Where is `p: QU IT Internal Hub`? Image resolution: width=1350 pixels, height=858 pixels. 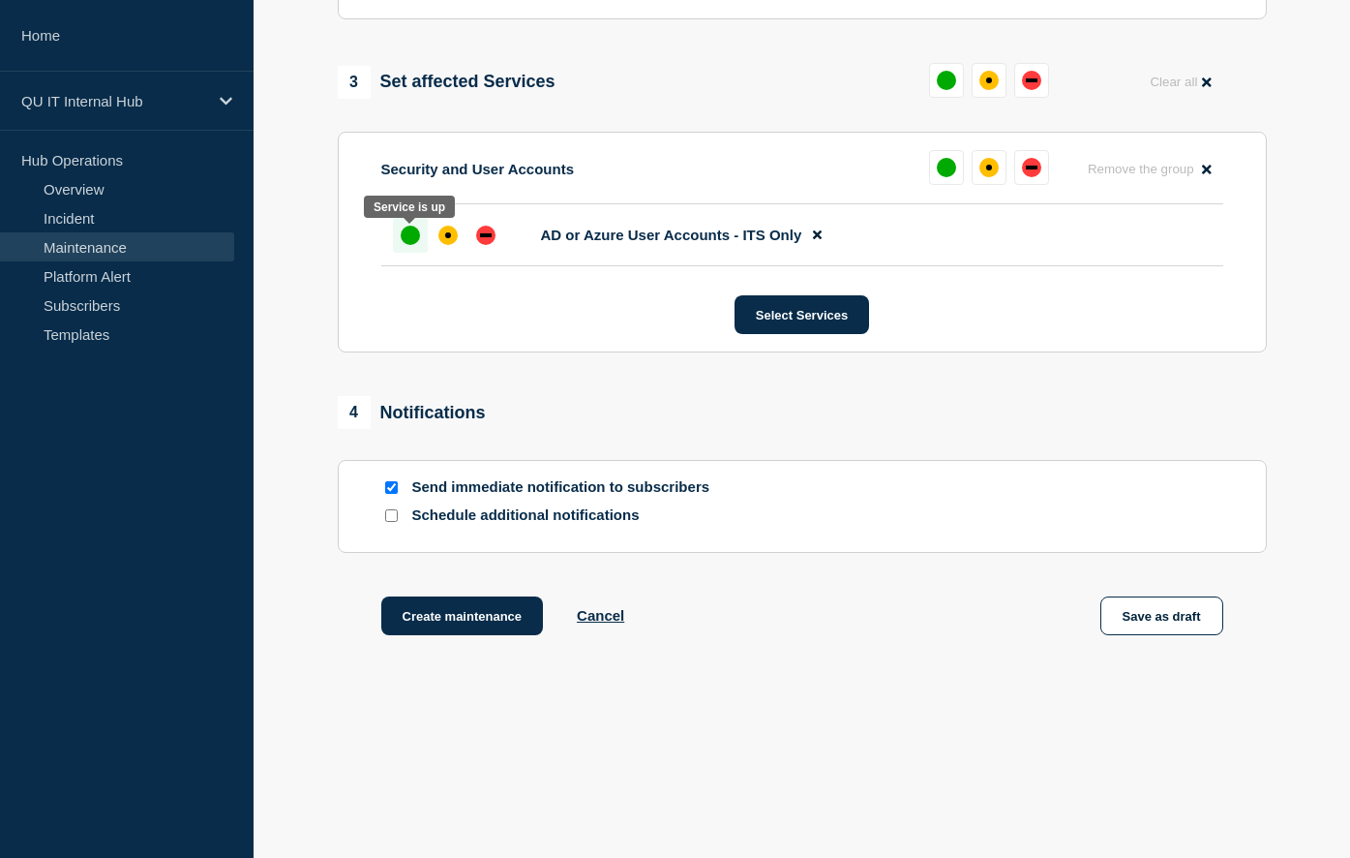 p: QU IT Internal Hub is located at coordinates (114, 101).